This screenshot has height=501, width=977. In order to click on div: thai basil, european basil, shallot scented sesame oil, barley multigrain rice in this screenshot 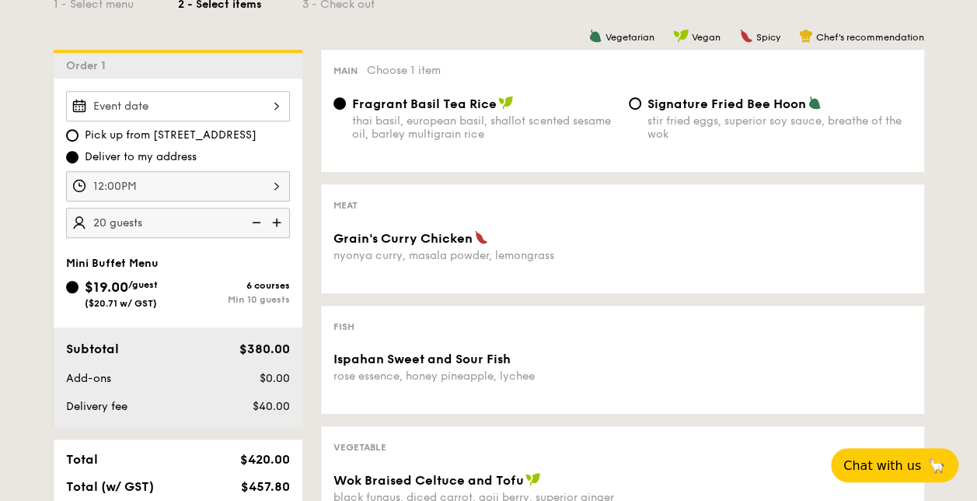, I will do `click(484, 127)`.